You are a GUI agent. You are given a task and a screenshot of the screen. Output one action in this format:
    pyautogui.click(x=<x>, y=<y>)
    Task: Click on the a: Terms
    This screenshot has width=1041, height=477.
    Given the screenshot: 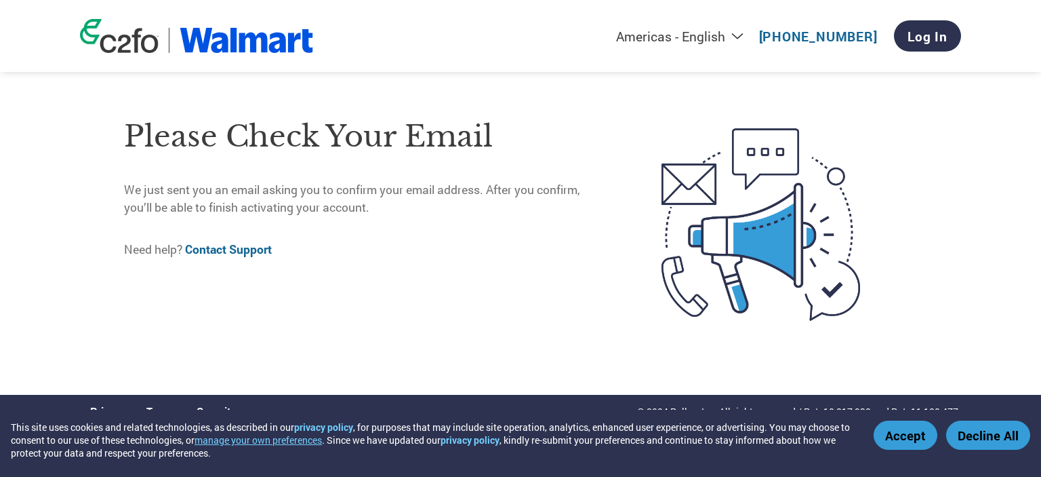 What is the action you would take?
    pyautogui.click(x=161, y=411)
    